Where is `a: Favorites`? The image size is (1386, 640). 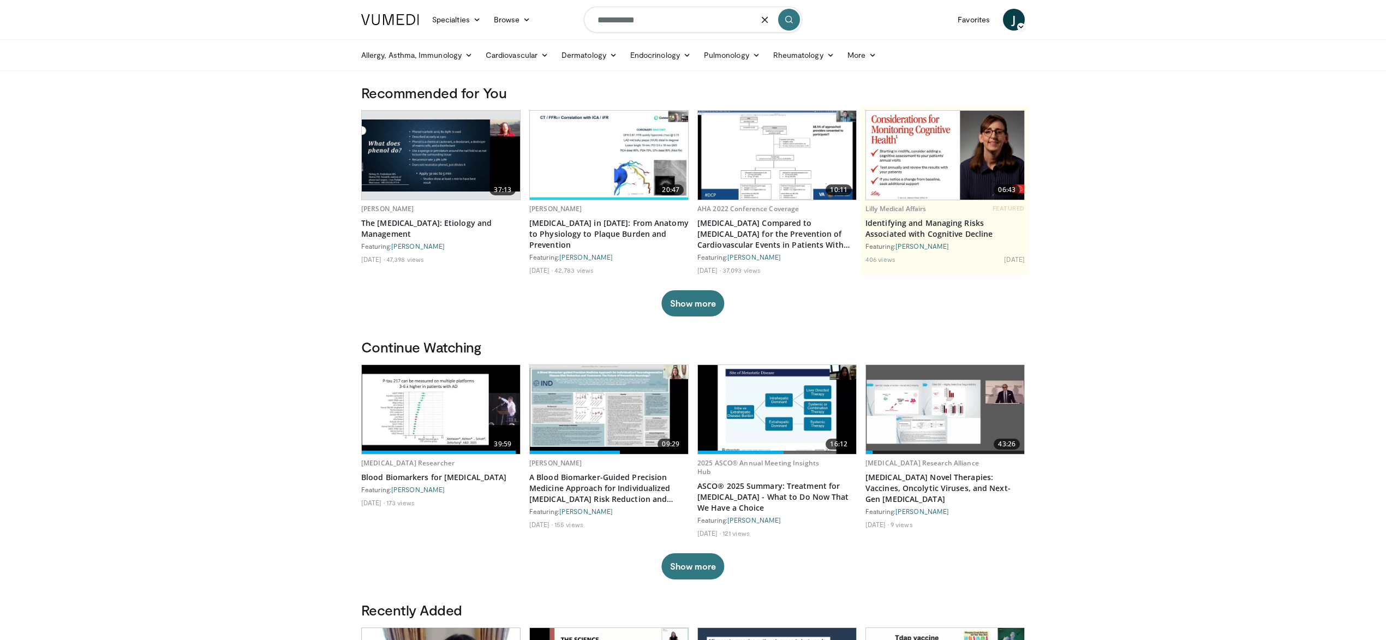
a: Favorites is located at coordinates (974, 20).